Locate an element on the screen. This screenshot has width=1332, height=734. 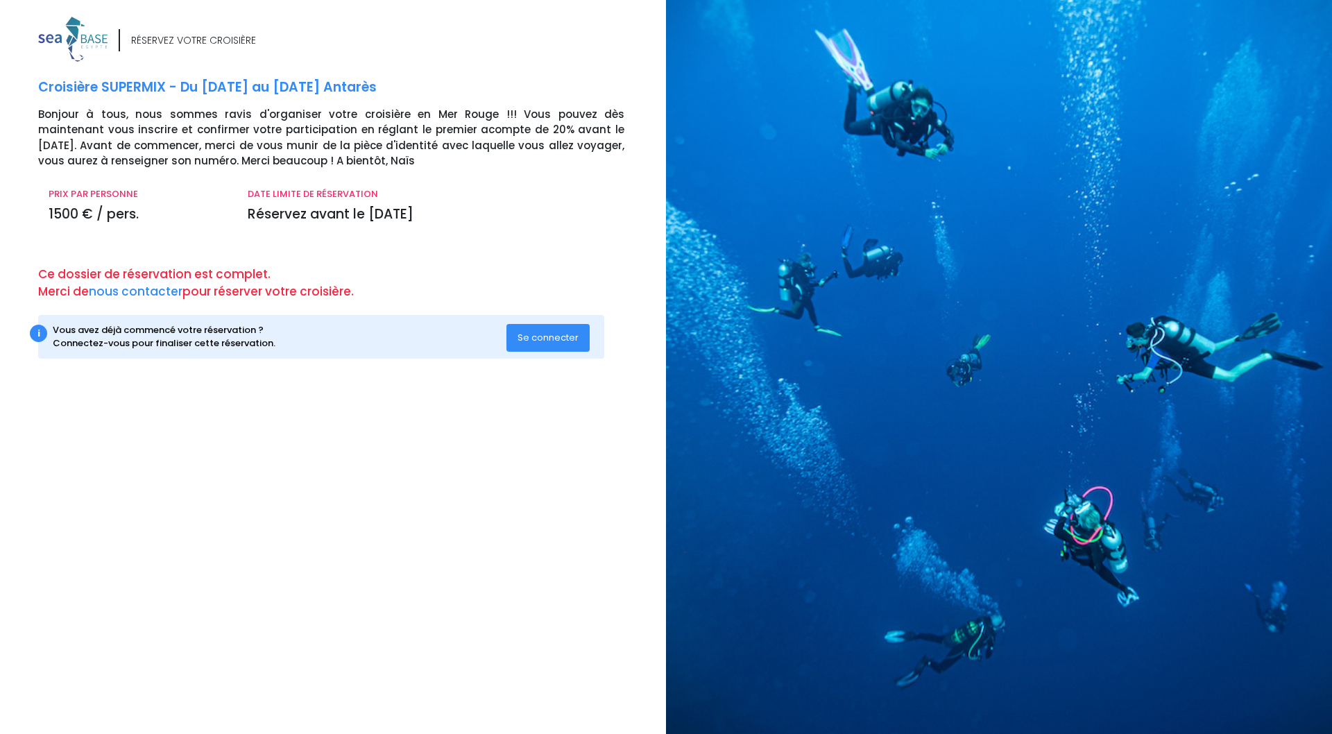
a: nous contacter is located at coordinates (135, 291).